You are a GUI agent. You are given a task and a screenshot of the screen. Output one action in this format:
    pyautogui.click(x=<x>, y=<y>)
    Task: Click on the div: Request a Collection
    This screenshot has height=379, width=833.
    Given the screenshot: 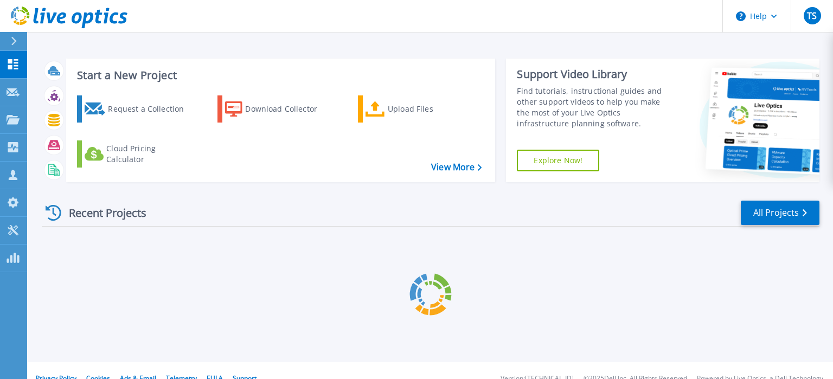 What is the action you would take?
    pyautogui.click(x=151, y=109)
    